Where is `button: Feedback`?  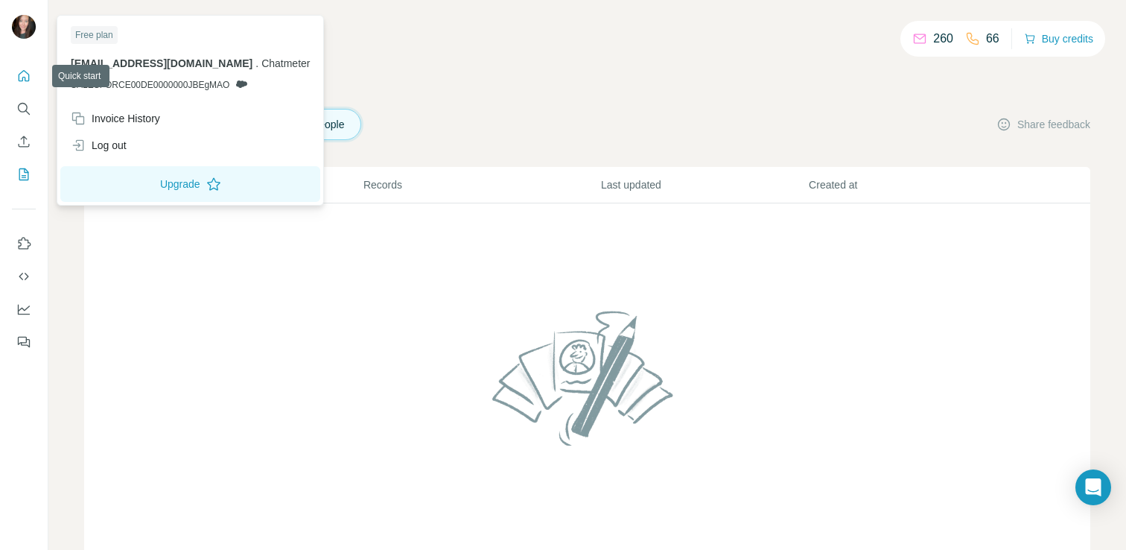 button: Feedback is located at coordinates (24, 342).